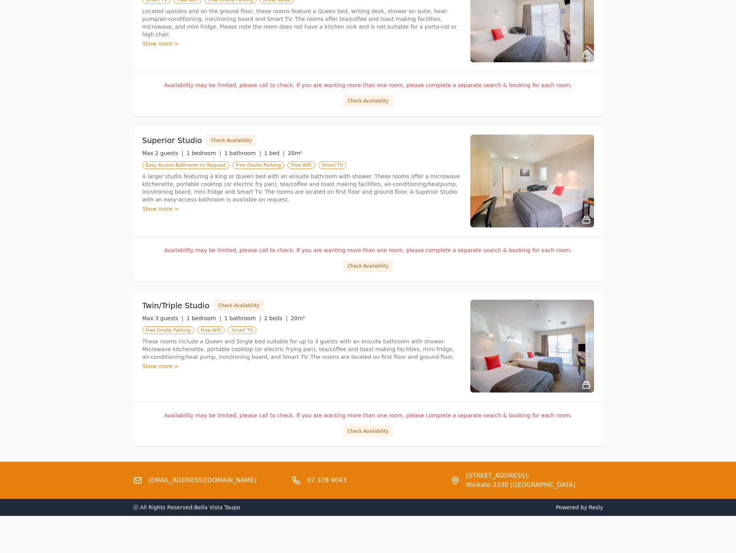 The height and width of the screenshot is (553, 736). I want to click on span: ⓒ All Rights Reserved. Bella Vista Taupo, so click(187, 507).